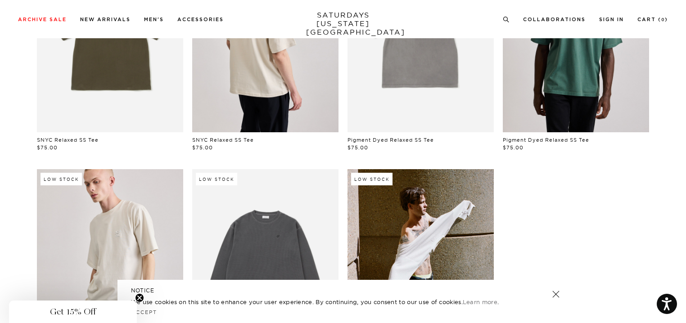 The width and height of the screenshot is (686, 323). I want to click on div: Get 15% OffClose teaser, so click(73, 312).